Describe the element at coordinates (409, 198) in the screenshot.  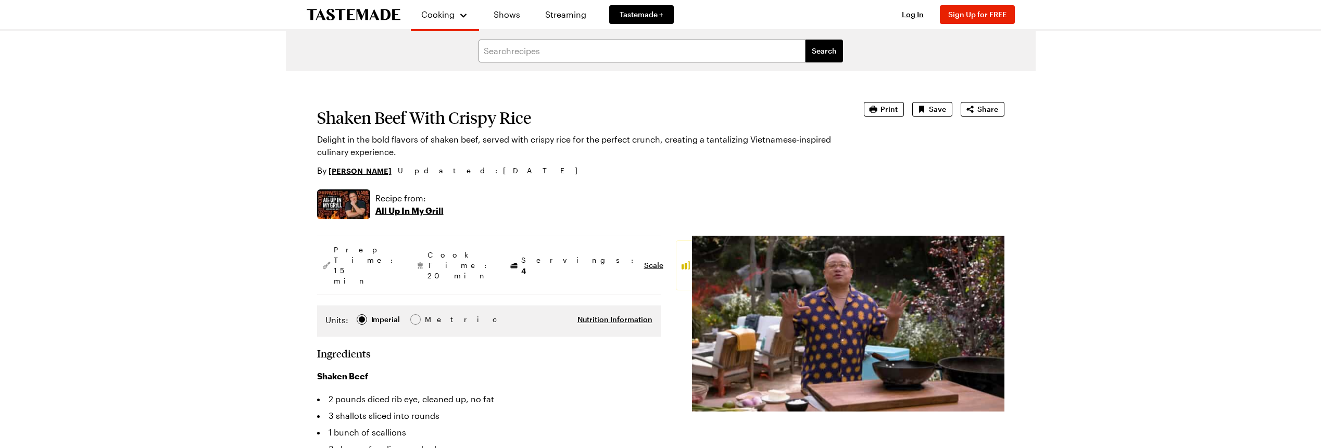
I see `p: Recipe from:` at that location.